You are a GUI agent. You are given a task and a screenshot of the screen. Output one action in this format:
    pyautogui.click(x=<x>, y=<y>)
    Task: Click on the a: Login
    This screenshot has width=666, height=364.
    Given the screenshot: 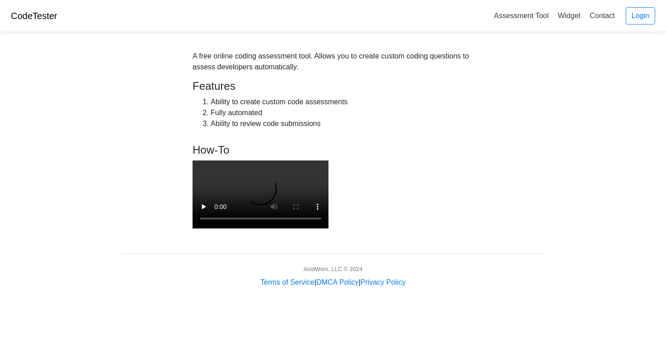 What is the action you would take?
    pyautogui.click(x=640, y=16)
    